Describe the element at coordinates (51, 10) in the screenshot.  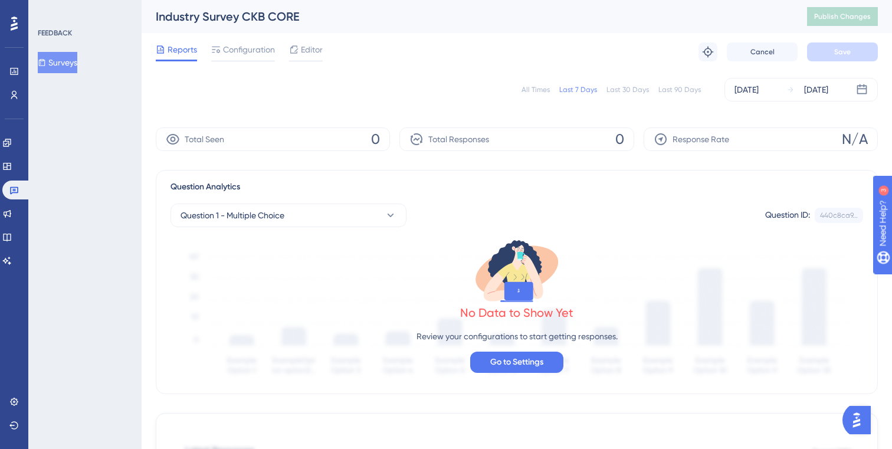
I see `span: Need Help?` at that location.